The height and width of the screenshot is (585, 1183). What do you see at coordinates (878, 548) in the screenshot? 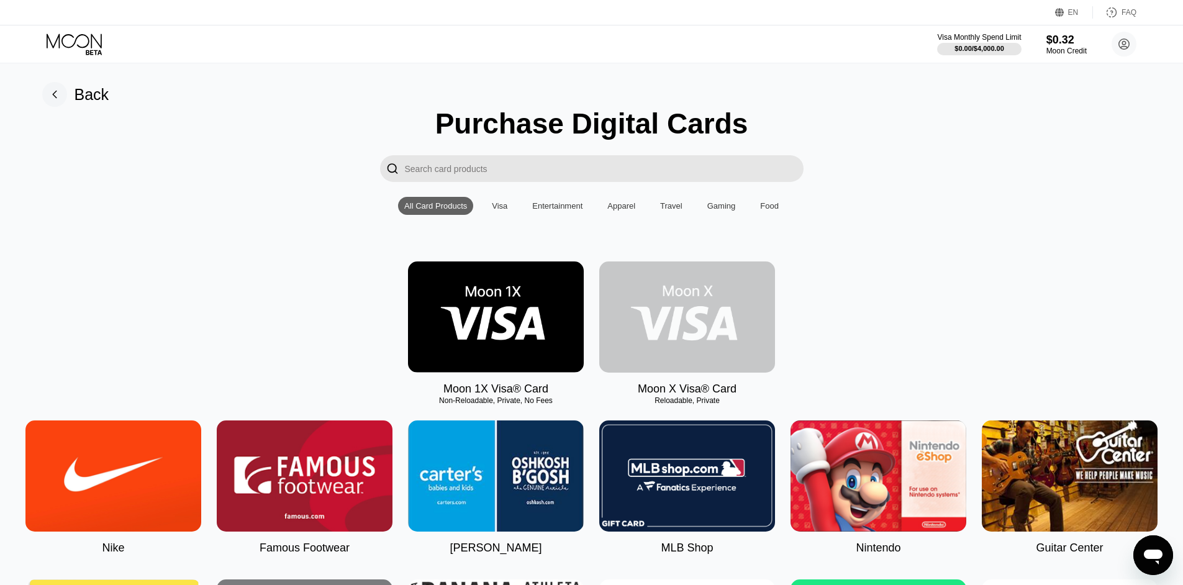
I see `div: Nintendo` at bounding box center [878, 548].